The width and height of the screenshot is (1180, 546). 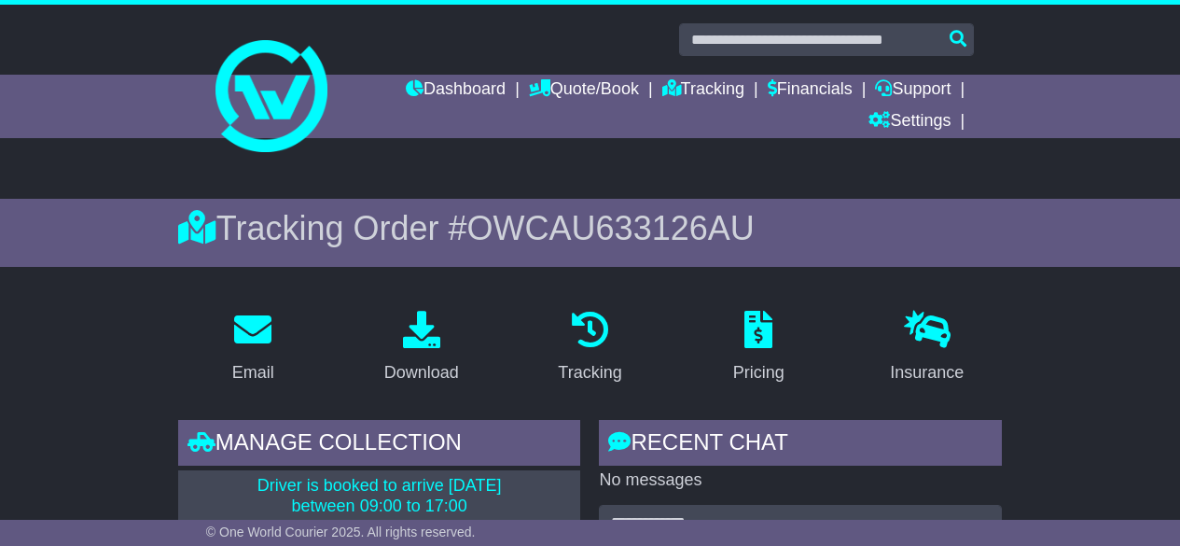 I want to click on div: Download, so click(x=422, y=372).